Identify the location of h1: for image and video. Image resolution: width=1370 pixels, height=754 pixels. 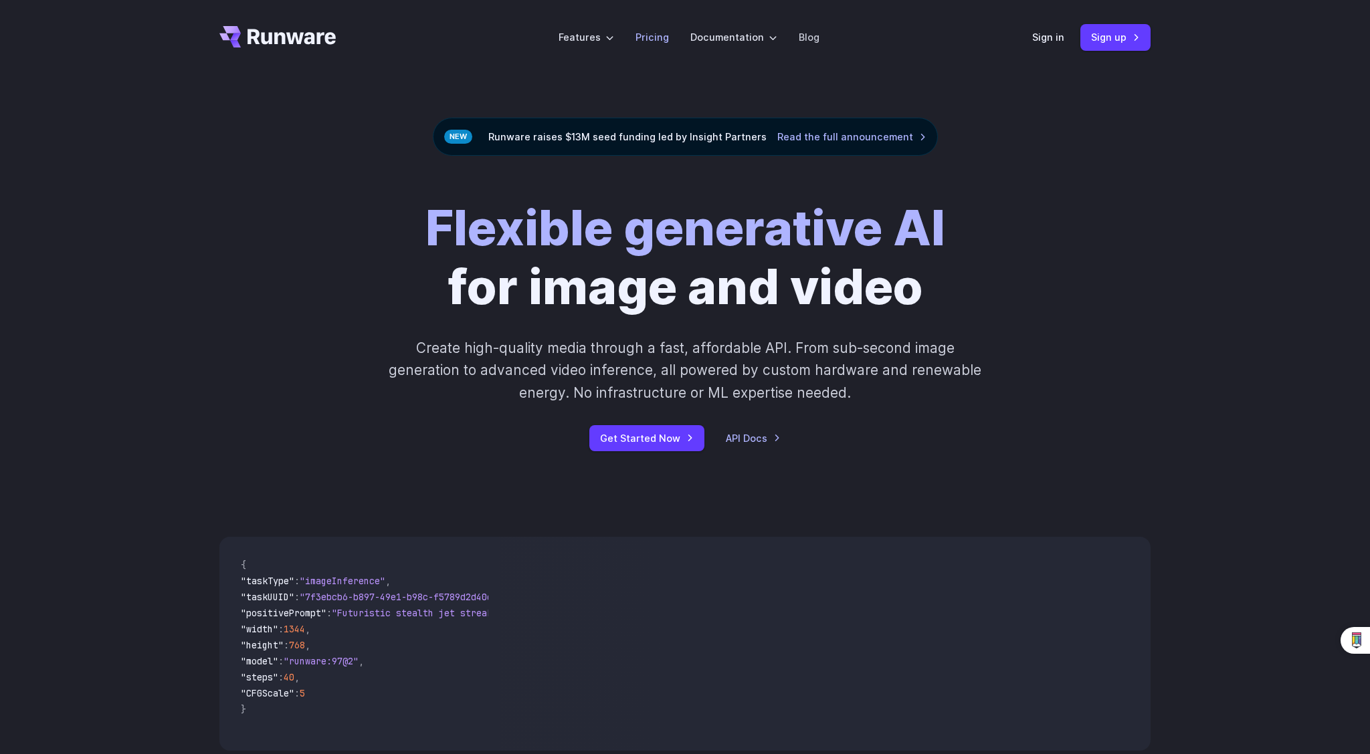
(685, 257).